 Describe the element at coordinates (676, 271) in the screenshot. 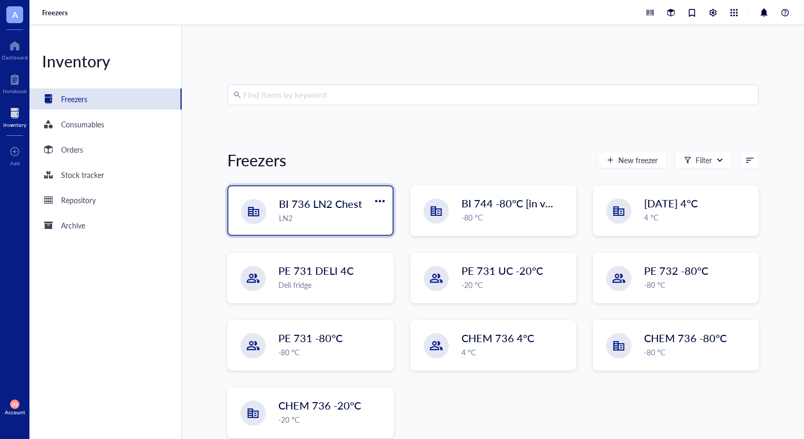

I see `span: PE 732 -80°C` at that location.